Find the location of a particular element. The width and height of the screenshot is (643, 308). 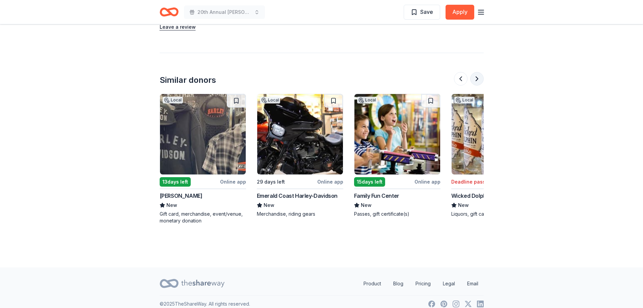

nav: quick links is located at coordinates (421, 283).